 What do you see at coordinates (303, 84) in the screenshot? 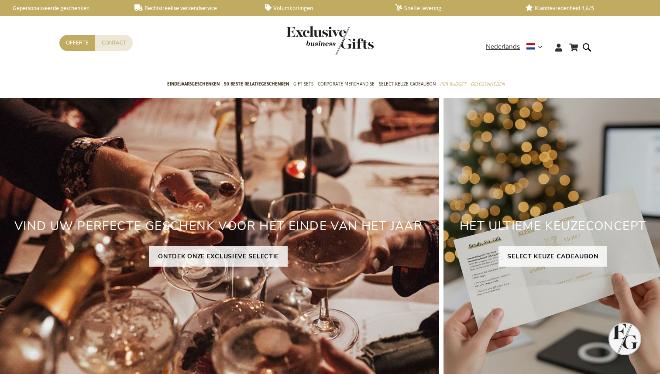
I see `span: Gift Sets` at bounding box center [303, 84].